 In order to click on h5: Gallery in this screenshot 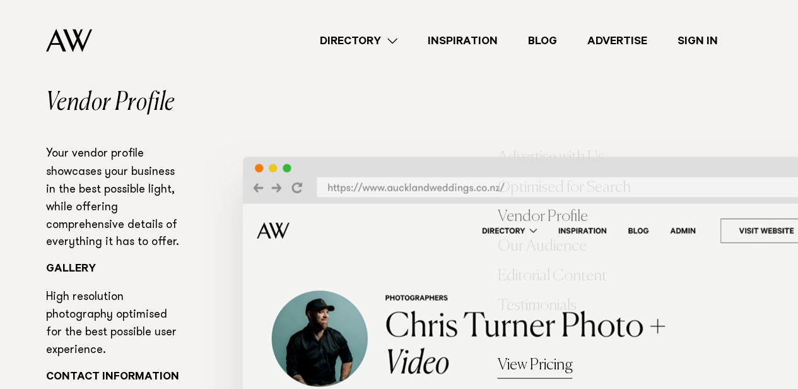, I will do `click(113, 269)`.